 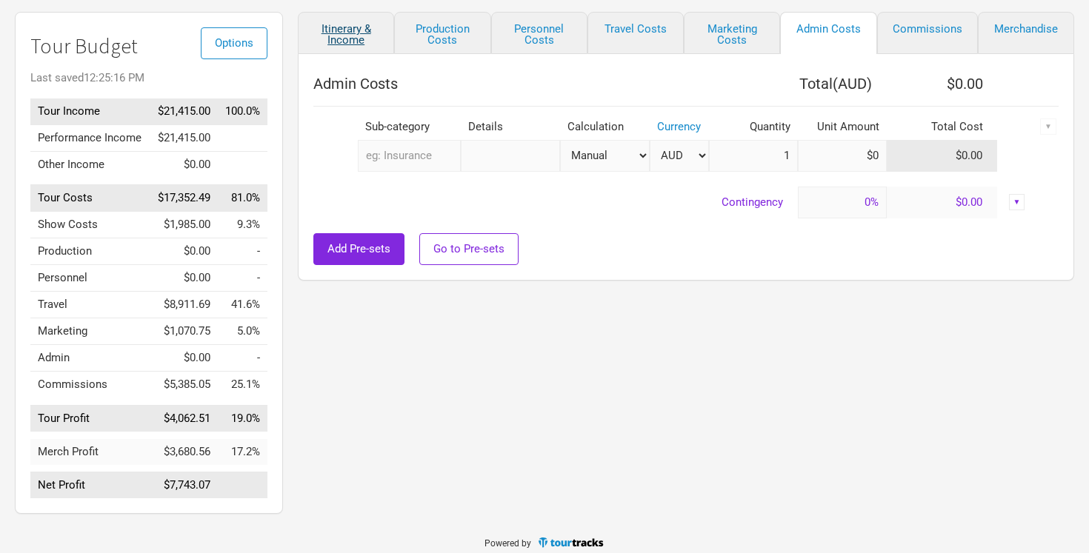 I want to click on a: Travel Costs, so click(x=635, y=33).